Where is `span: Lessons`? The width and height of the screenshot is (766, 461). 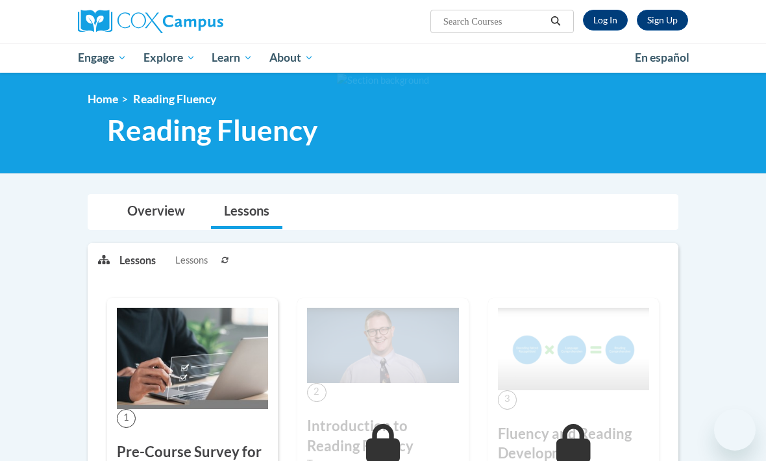 span: Lessons is located at coordinates (191, 260).